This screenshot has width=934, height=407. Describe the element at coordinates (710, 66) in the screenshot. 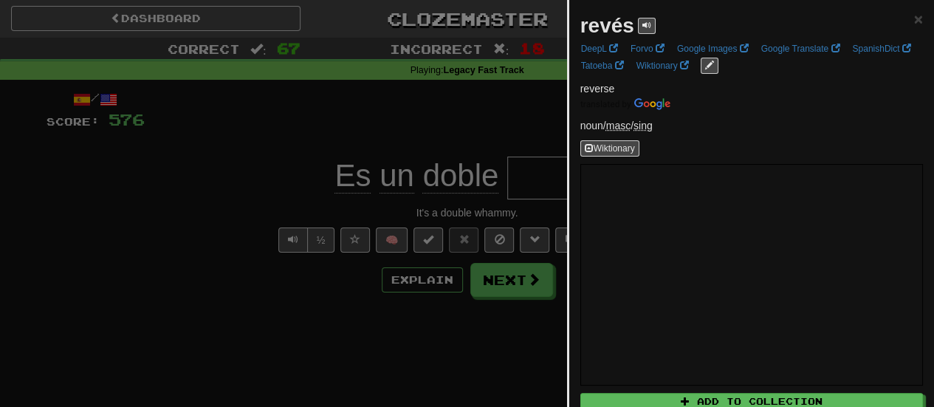

I see `button: edit links` at that location.